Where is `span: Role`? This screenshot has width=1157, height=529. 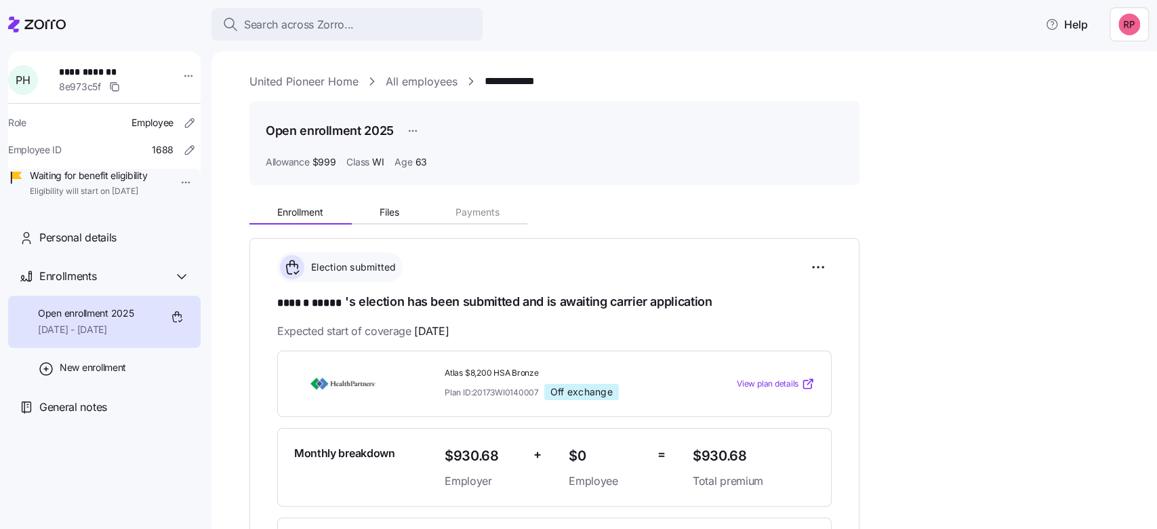 span: Role is located at coordinates (17, 123).